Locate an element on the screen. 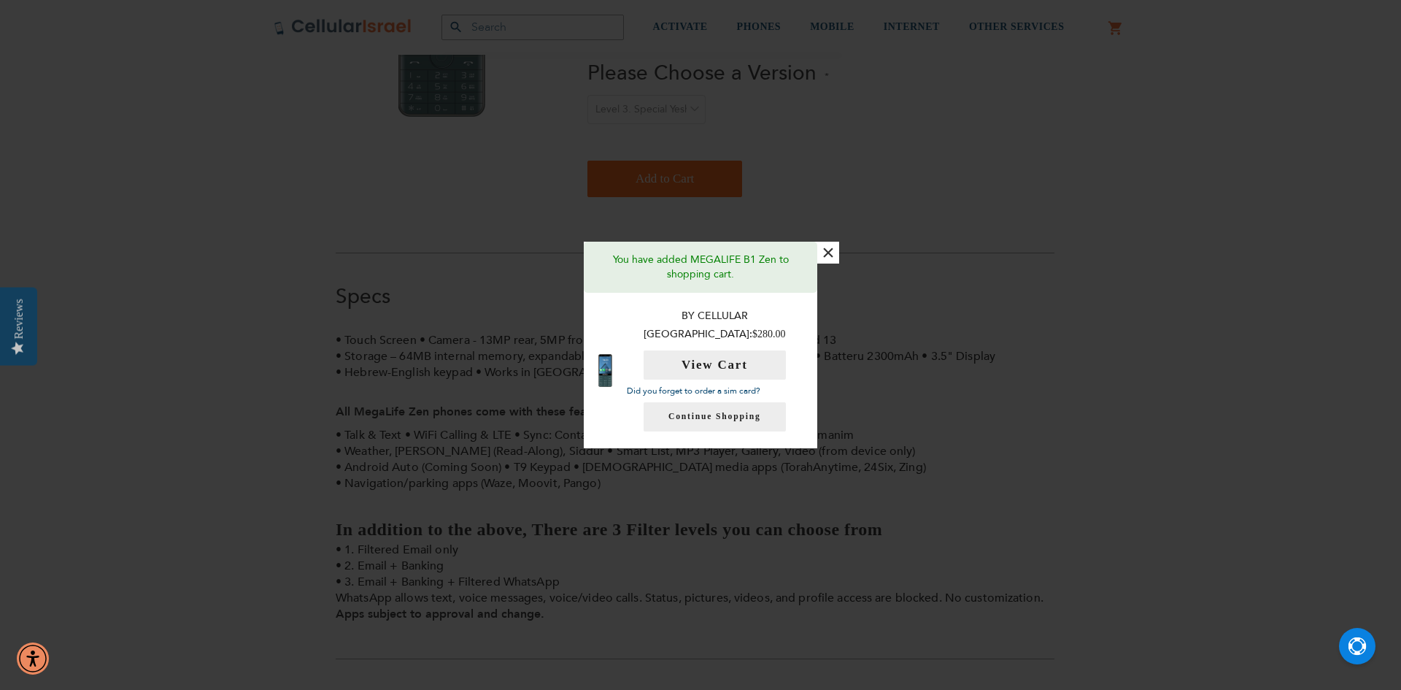 This screenshot has height=690, width=1401. button: View Cart is located at coordinates (714, 365).